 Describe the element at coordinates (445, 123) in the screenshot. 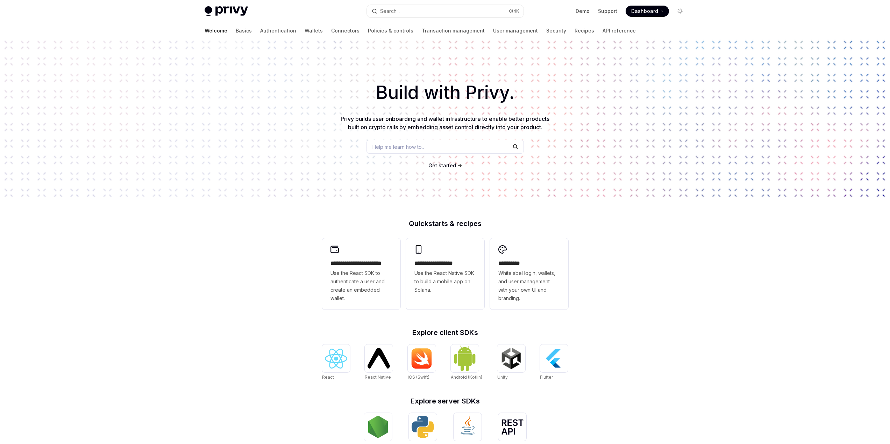

I see `span: Privy builds user onboarding and wallet infrastructure to enable better products built on crypto ...` at that location.